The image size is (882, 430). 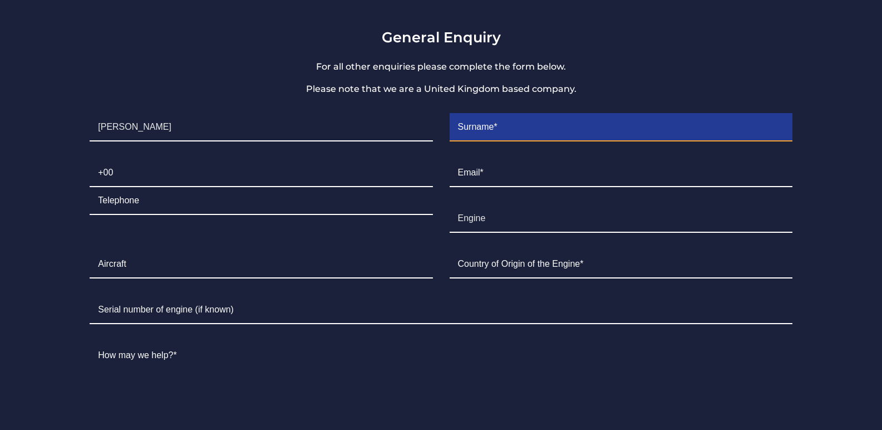 What do you see at coordinates (261, 201) in the screenshot?
I see `input: Telephone` at bounding box center [261, 201].